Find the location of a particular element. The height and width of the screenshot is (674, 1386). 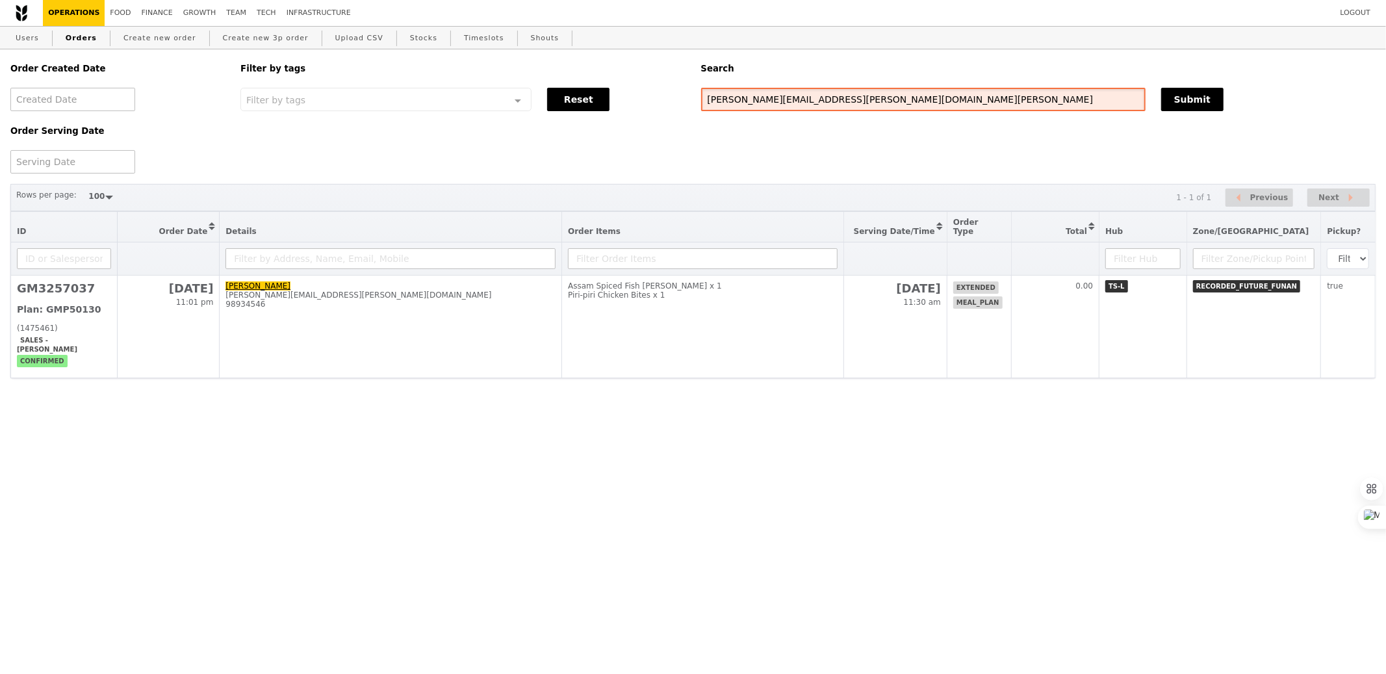

h5: Filter by tags is located at coordinates (462, 68).